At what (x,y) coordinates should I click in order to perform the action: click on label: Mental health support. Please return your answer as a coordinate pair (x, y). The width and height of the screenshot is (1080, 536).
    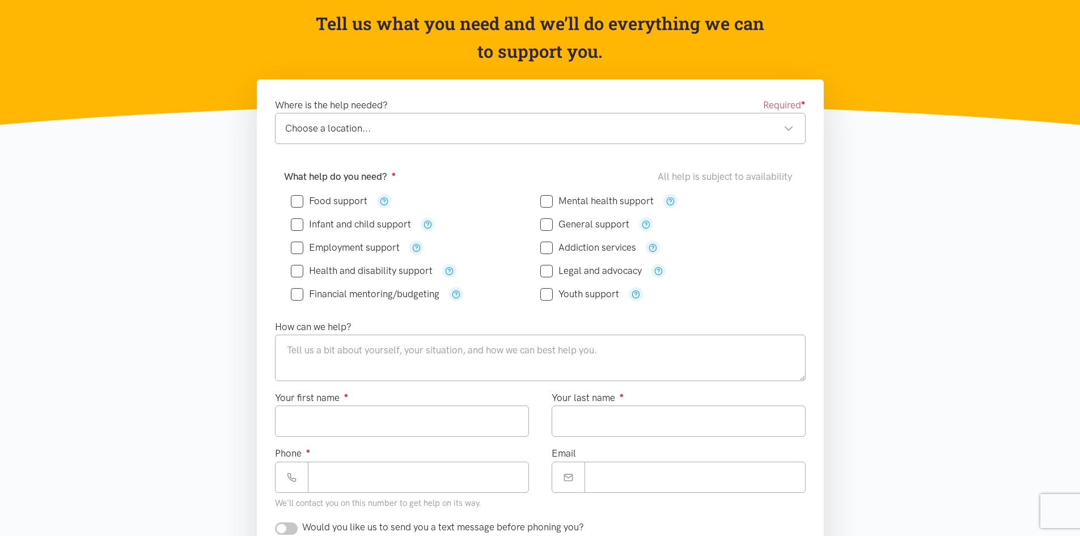
    Looking at the image, I should click on (597, 201).